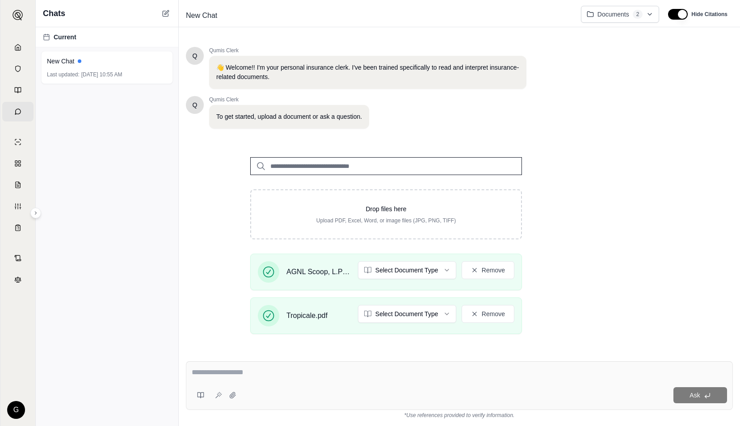 This screenshot has height=426, width=740. I want to click on span: Current, so click(65, 37).